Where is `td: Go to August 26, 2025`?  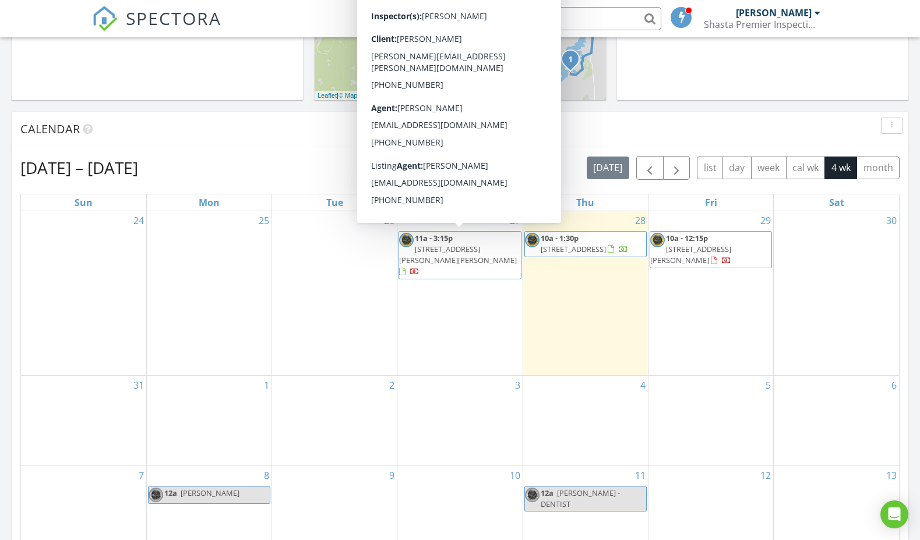
td: Go to August 26, 2025 is located at coordinates (334, 294).